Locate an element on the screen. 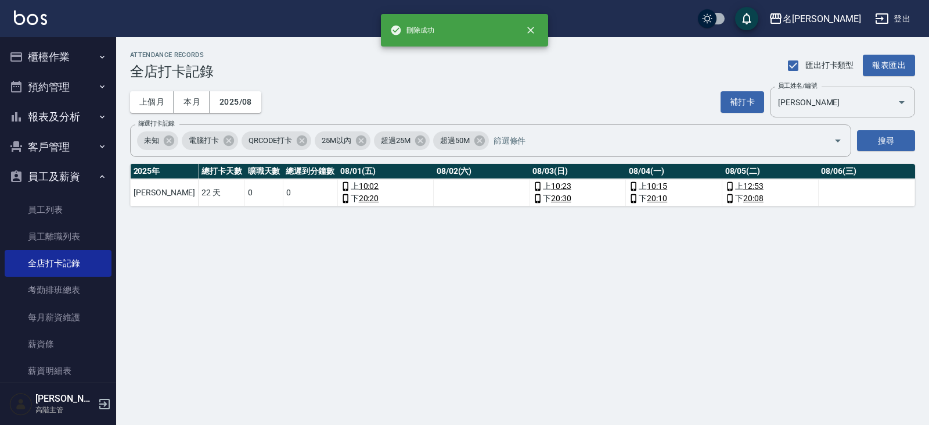 Image resolution: width=929 pixels, height=425 pixels. a: 10:23 is located at coordinates (561, 186).